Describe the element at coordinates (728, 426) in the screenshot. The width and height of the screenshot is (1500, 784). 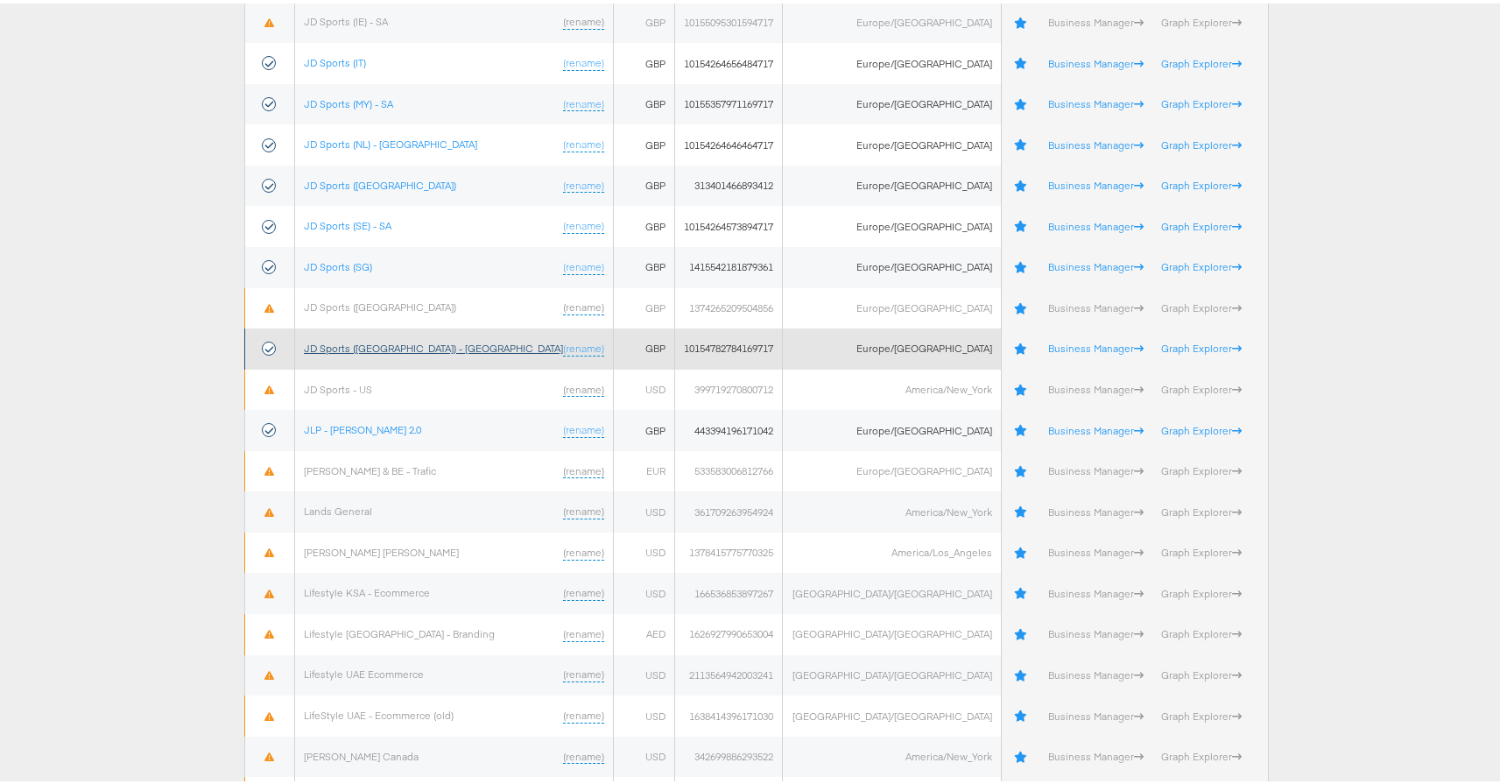
I see `td: 443394196171042` at that location.